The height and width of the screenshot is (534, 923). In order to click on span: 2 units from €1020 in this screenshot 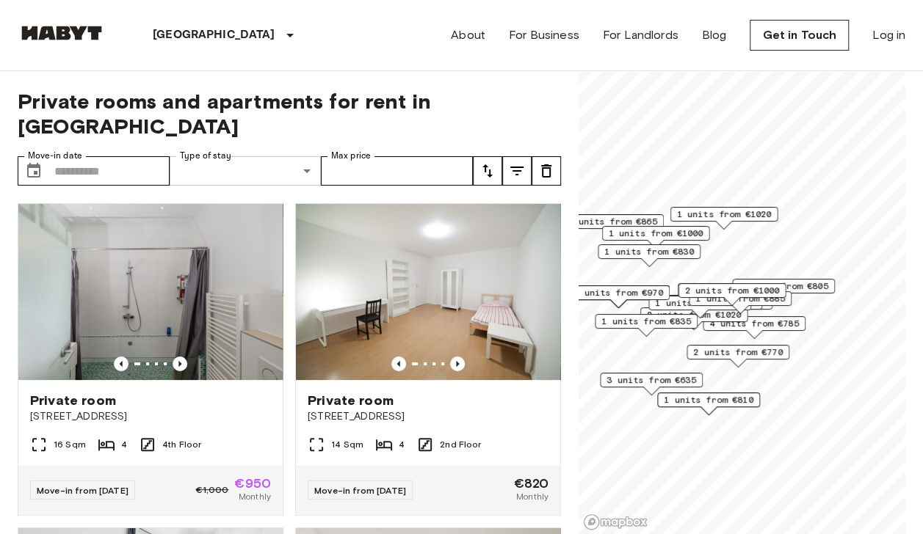, I will do `click(694, 315)`.